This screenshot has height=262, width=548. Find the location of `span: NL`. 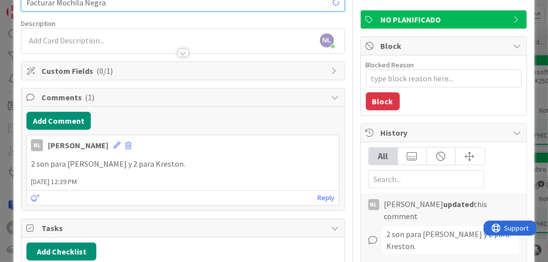

span: NL is located at coordinates (327, 40).